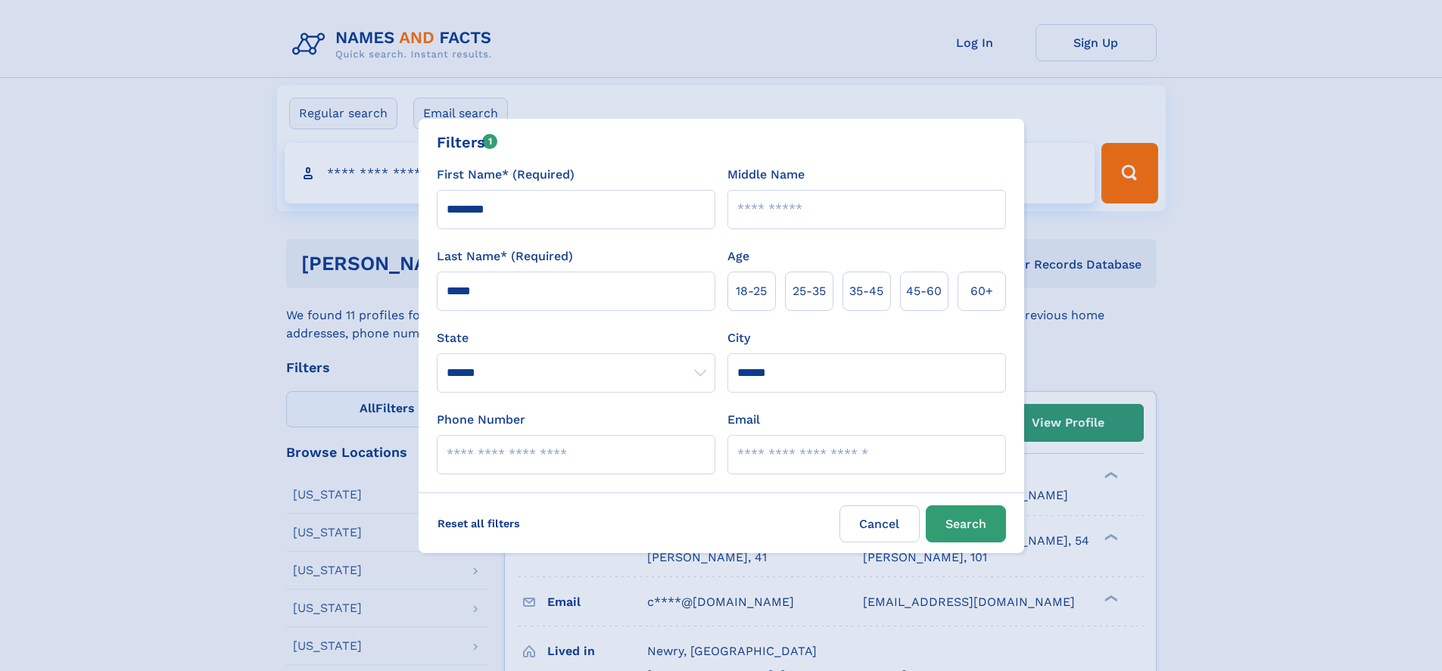  What do you see at coordinates (478, 524) in the screenshot?
I see `label: Reset all filters` at bounding box center [478, 524].